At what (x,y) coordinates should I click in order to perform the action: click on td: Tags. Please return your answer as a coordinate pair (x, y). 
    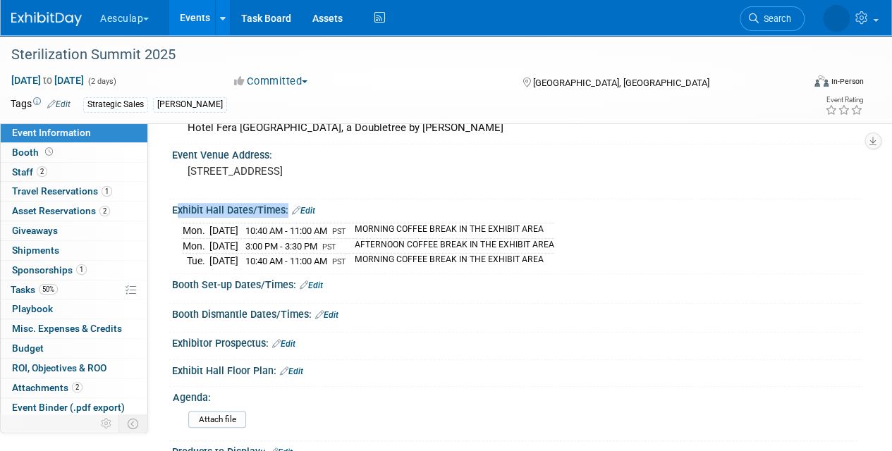
    Looking at the image, I should click on (40, 104).